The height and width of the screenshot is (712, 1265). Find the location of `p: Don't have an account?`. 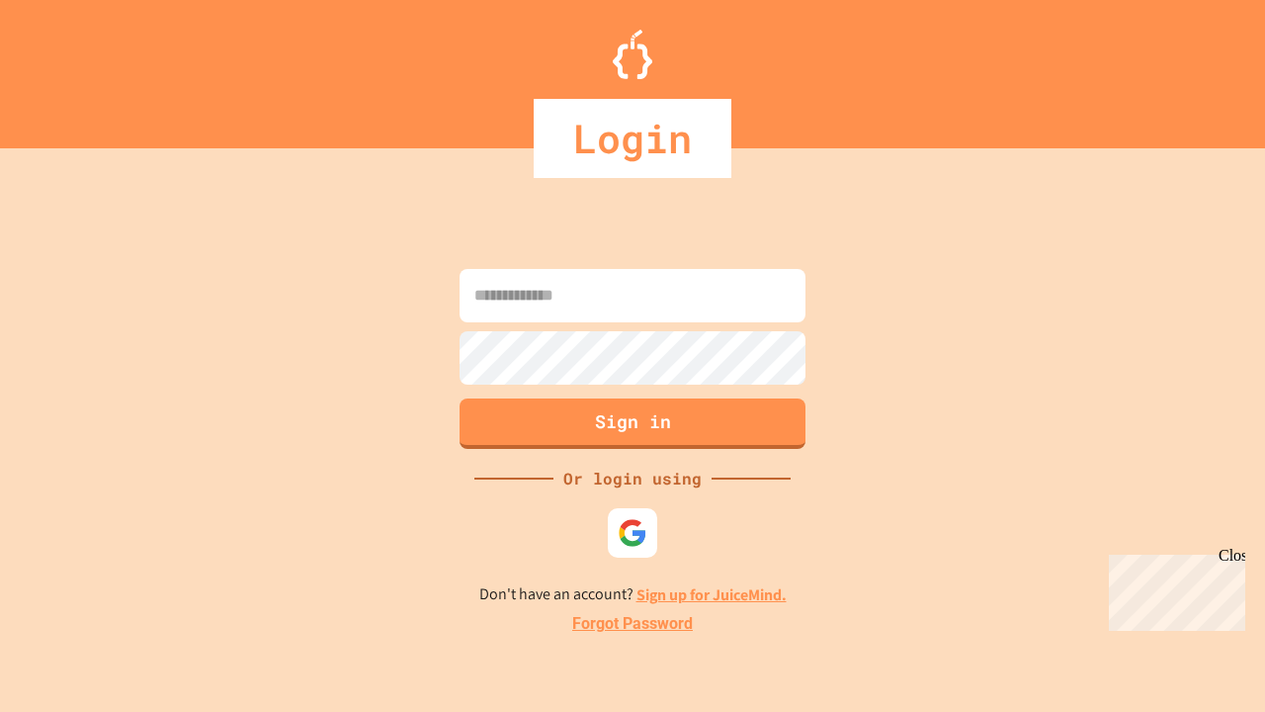

p: Don't have an account? is located at coordinates (632, 594).